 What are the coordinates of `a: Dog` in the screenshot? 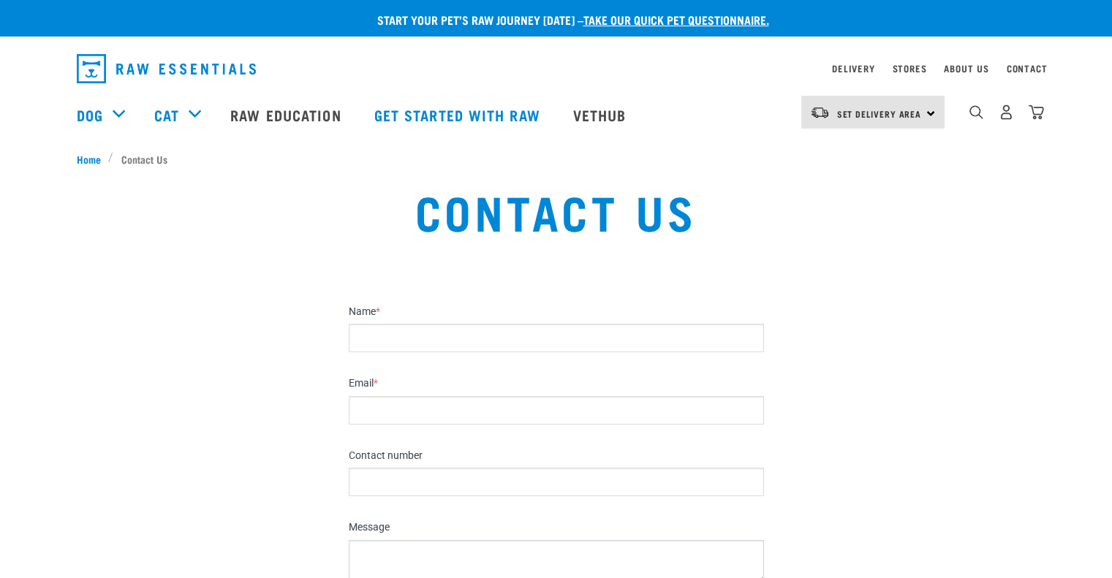 It's located at (90, 115).